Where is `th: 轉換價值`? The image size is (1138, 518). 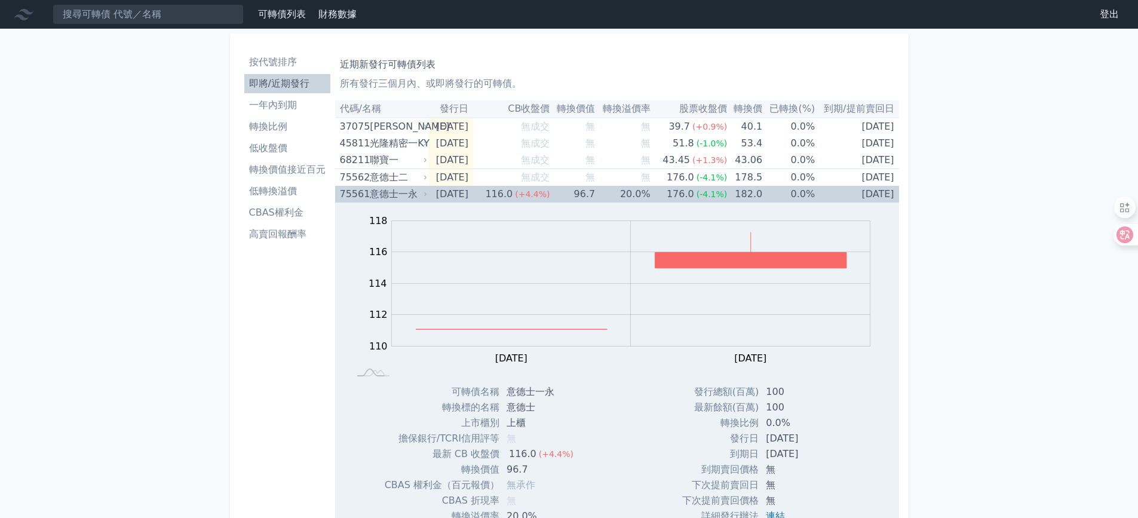 th: 轉換價值 is located at coordinates (572, 109).